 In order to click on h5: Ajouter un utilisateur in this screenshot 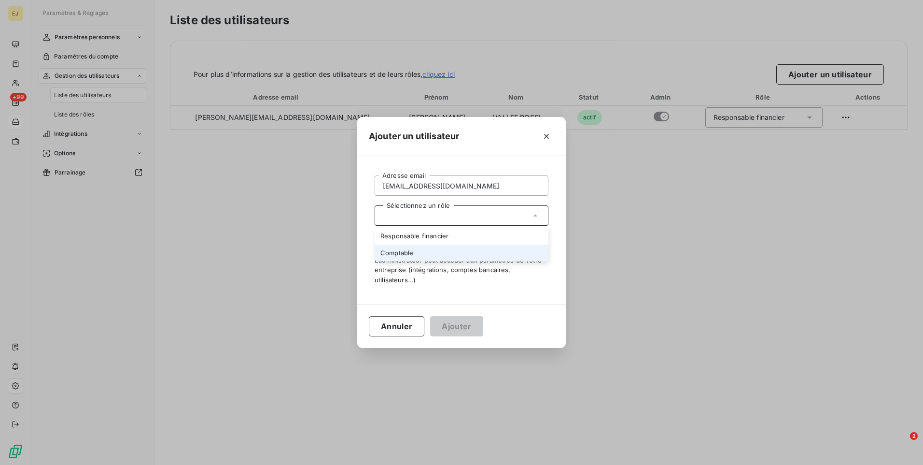, I will do `click(414, 136)`.